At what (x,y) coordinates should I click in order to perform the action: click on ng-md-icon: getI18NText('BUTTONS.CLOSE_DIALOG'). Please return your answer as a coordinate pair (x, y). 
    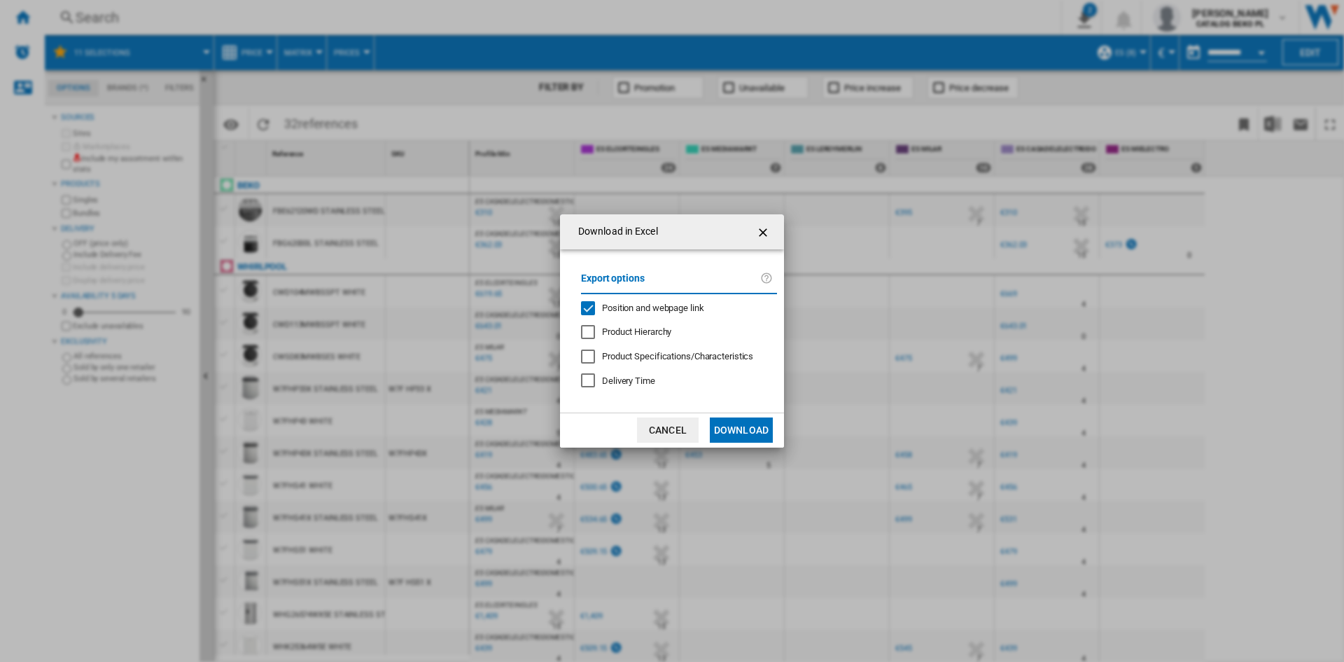
    Looking at the image, I should click on (765, 232).